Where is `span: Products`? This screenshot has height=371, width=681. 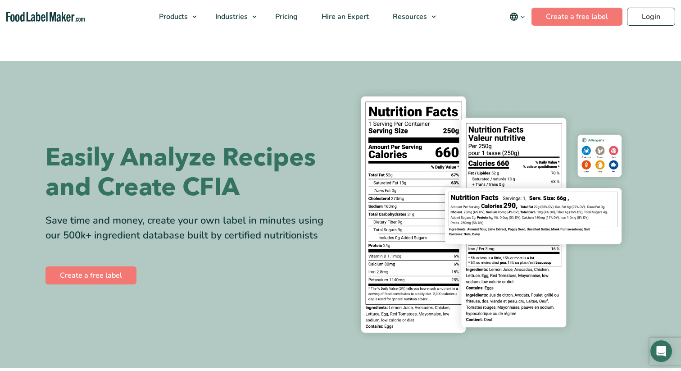 span: Products is located at coordinates (173, 17).